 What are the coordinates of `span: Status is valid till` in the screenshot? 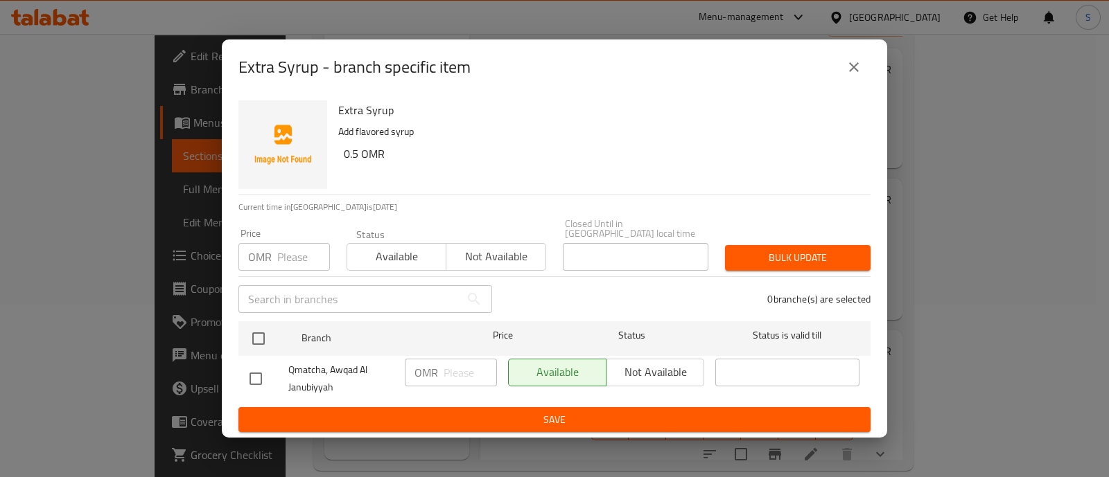 It's located at (787, 335).